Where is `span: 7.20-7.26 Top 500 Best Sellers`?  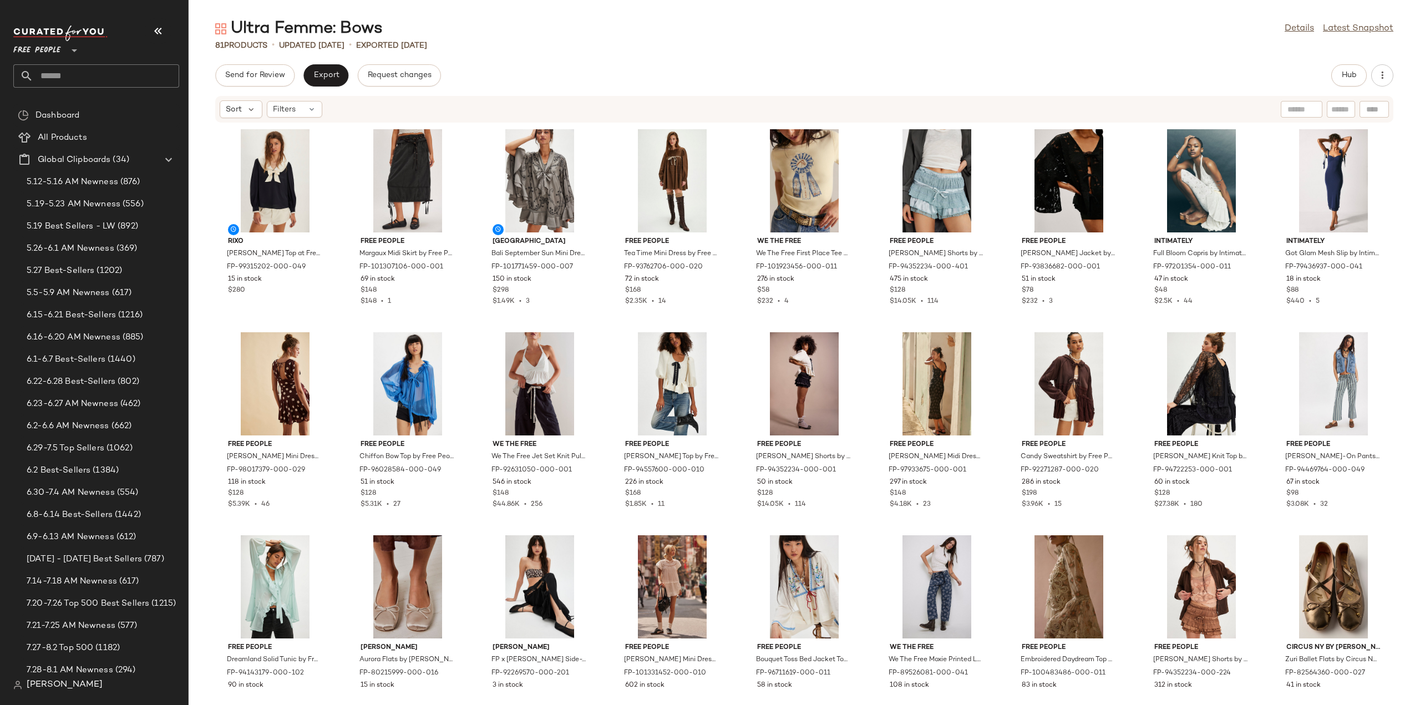 span: 7.20-7.26 Top 500 Best Sellers is located at coordinates (88, 604).